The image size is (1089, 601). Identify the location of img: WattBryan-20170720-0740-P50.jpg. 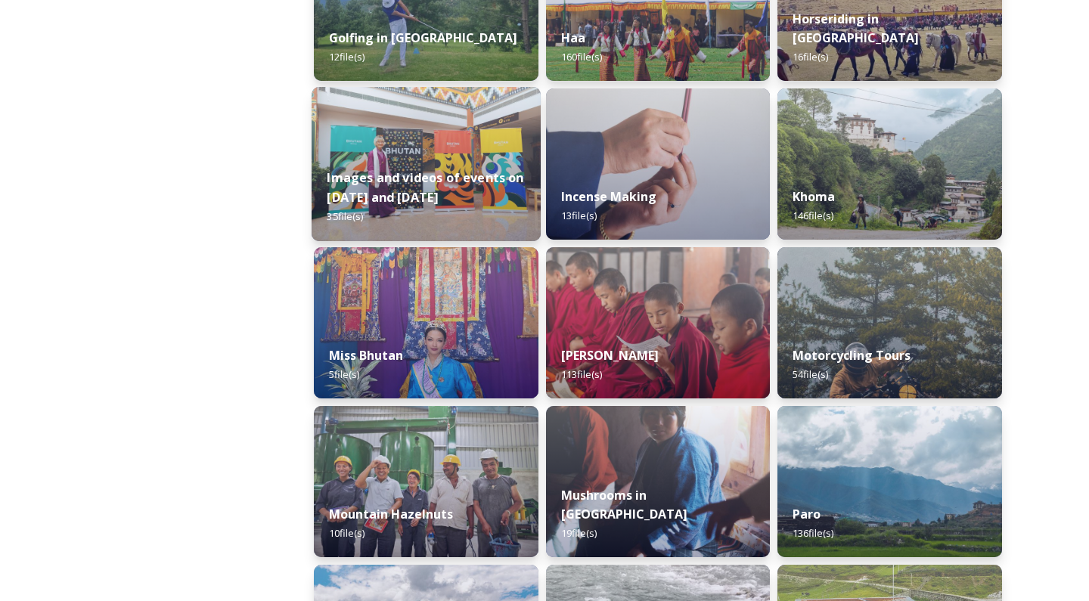
(426, 482).